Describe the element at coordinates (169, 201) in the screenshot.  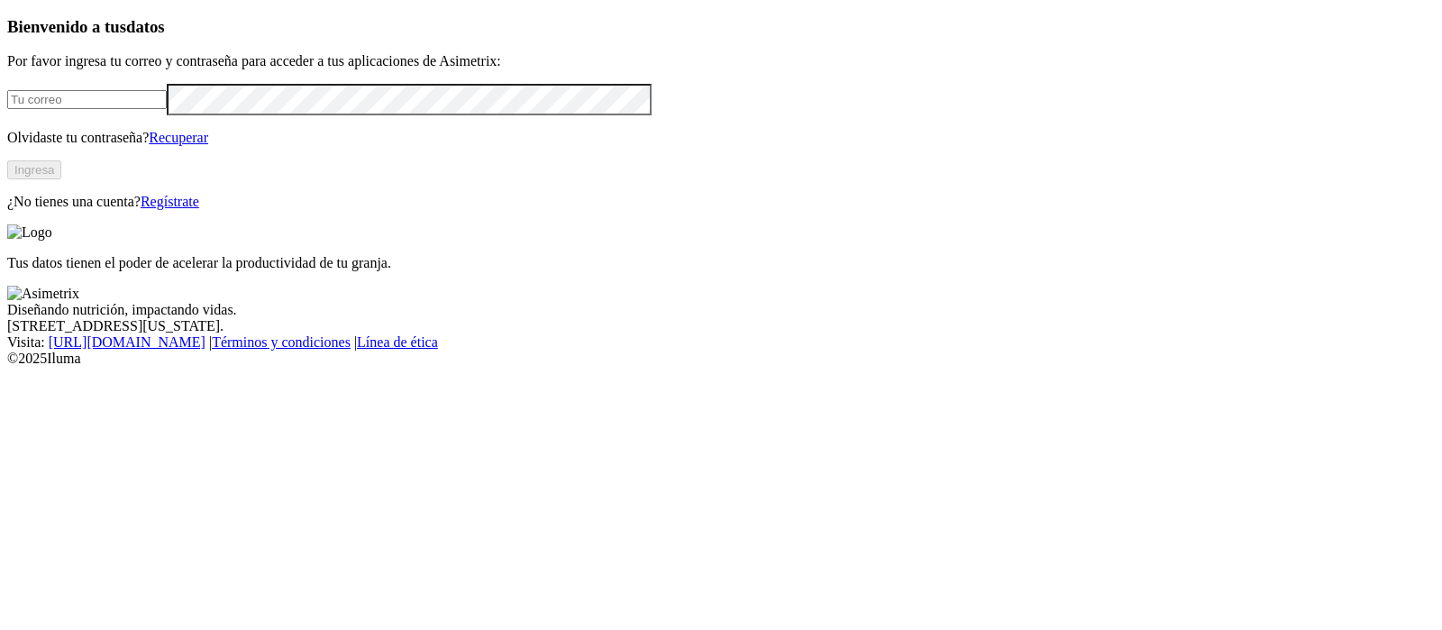
I see `a: Regístrate` at that location.